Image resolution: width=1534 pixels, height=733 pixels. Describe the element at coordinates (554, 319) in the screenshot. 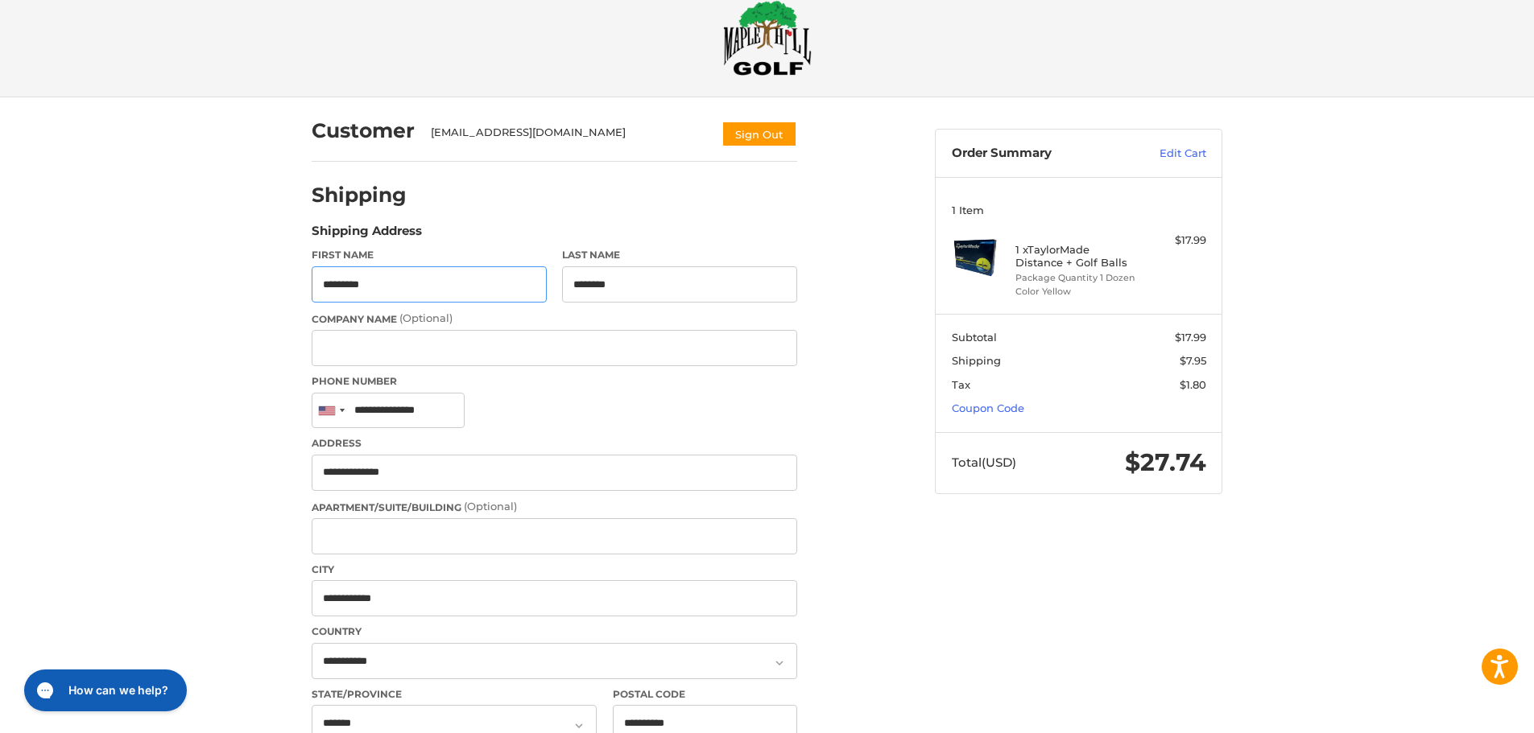

I see `label: Company Name` at that location.